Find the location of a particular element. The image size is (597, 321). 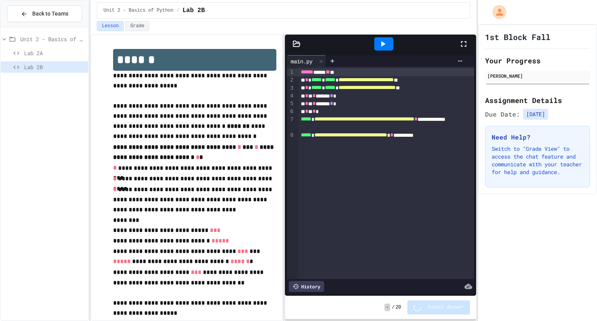

h2: Your Progress is located at coordinates (537, 61).